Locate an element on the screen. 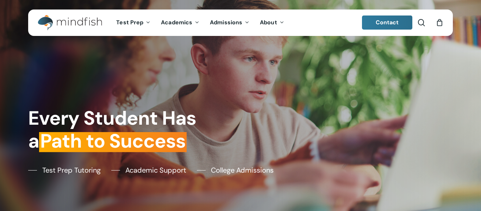 The image size is (481, 211). span: Test Prep is located at coordinates (129, 22).